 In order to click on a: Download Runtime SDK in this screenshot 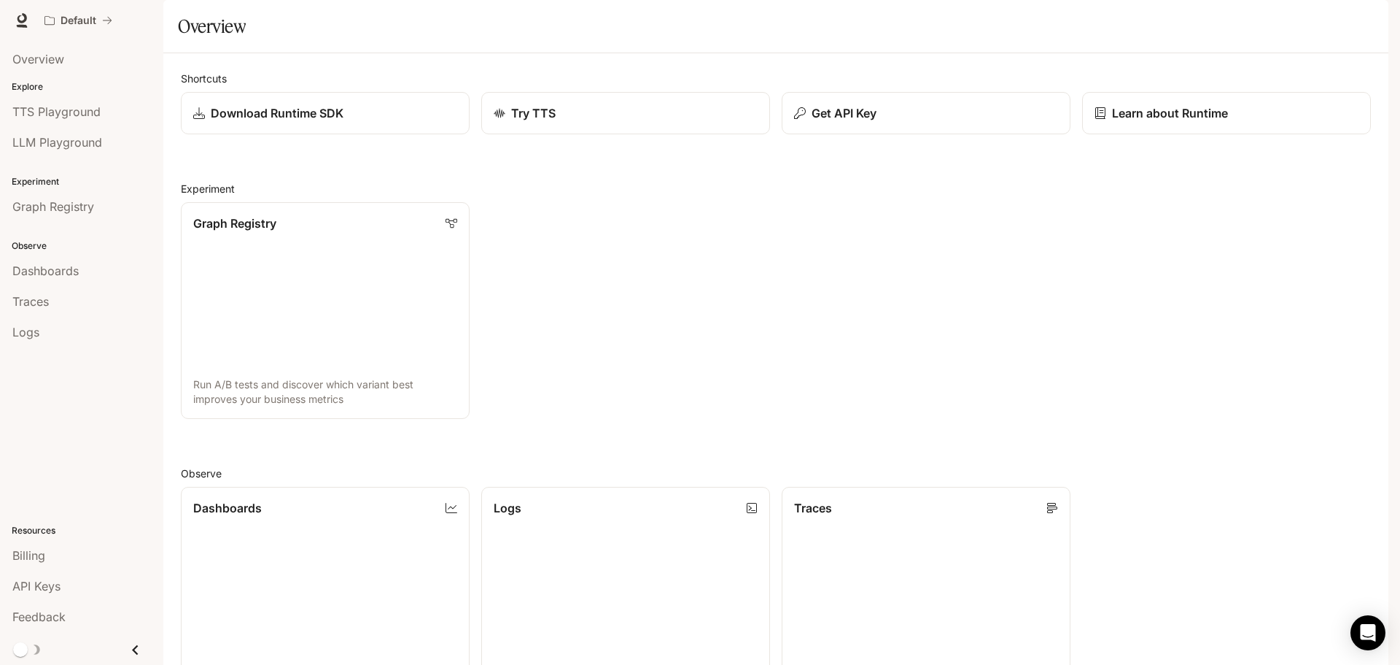, I will do `click(325, 113)`.